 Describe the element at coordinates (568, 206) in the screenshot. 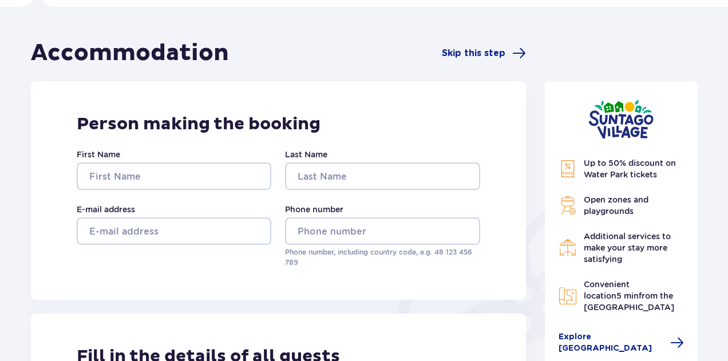

I see `img: Grill Icon` at that location.